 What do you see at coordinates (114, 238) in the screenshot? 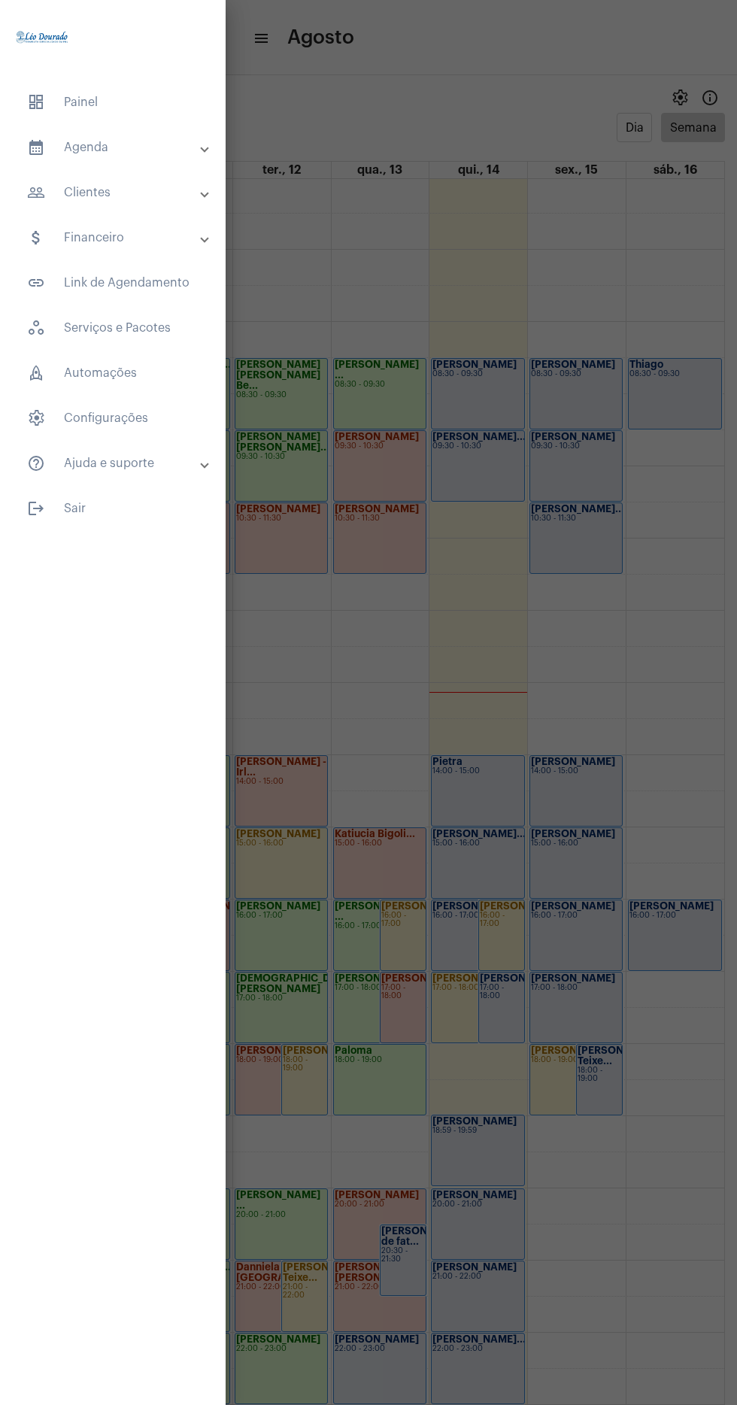
I see `mat-panel-title: Financeiro` at bounding box center [114, 238].